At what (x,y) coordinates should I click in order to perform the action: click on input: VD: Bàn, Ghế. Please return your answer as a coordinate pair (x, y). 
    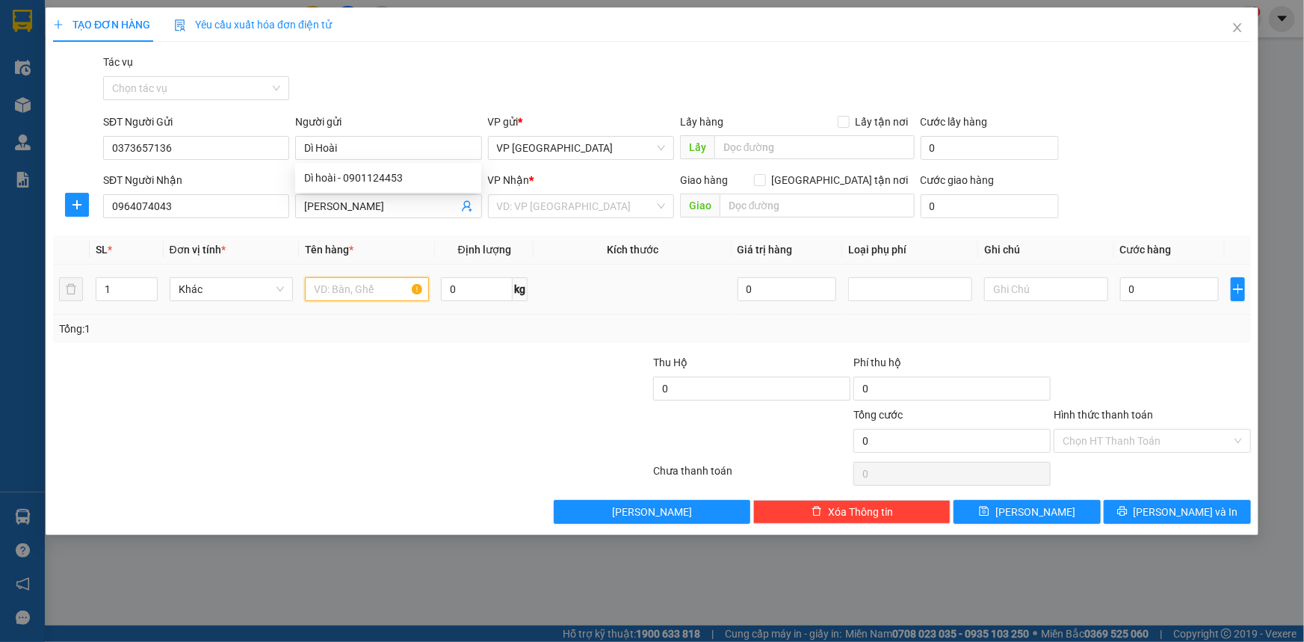
    Looking at the image, I should click on (367, 289).